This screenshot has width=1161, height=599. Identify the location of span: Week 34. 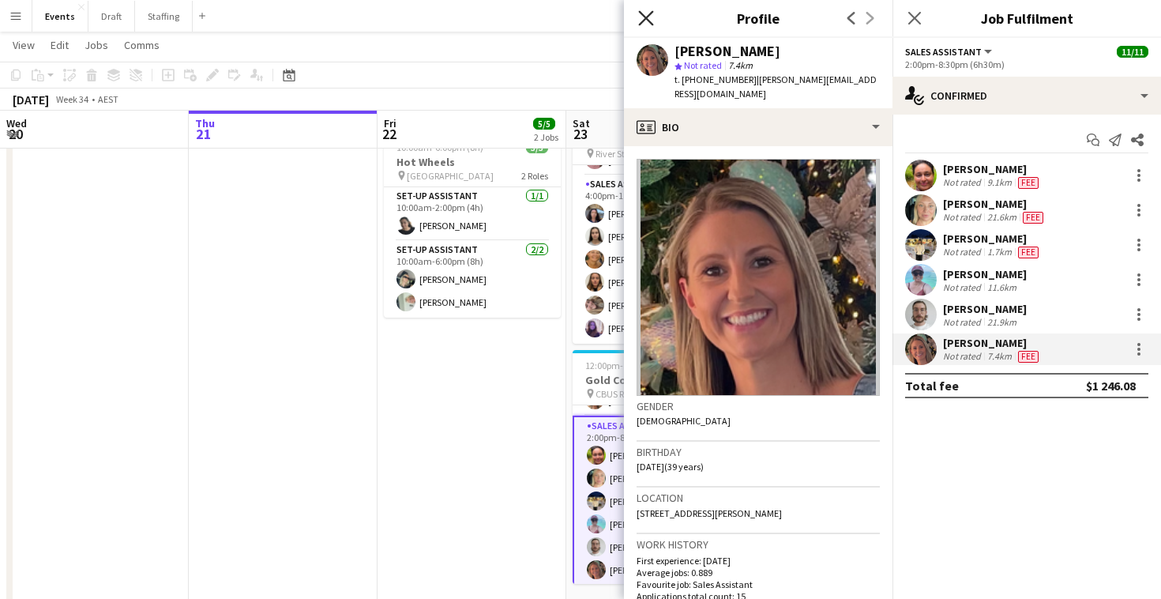
(72, 99).